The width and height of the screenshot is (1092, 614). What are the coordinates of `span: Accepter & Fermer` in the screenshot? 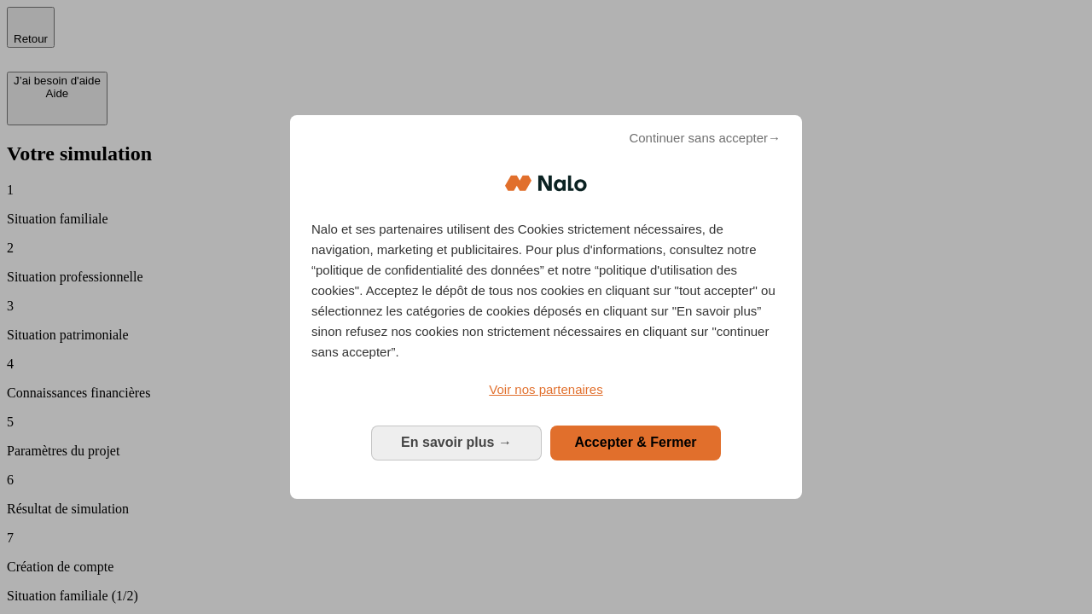 It's located at (635, 442).